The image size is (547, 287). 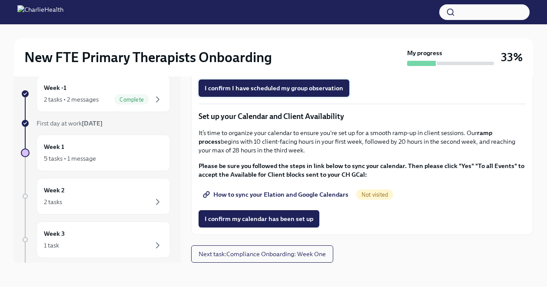 What do you see at coordinates (512, 57) in the screenshot?
I see `h3: 33%` at bounding box center [512, 57].